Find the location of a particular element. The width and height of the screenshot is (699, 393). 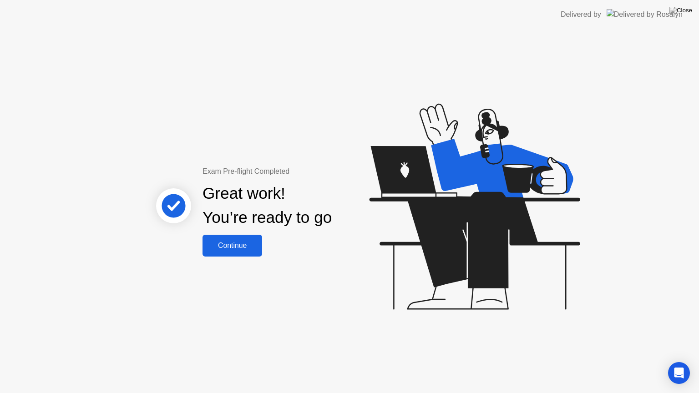

div: Continue is located at coordinates (232, 246).